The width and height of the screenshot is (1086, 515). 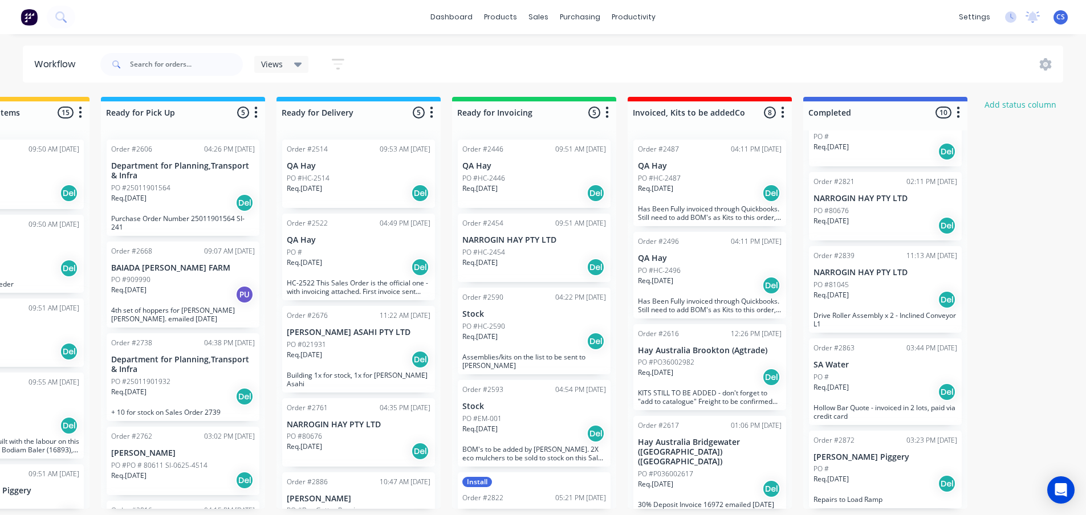 I want to click on div: sales, so click(x=538, y=17).